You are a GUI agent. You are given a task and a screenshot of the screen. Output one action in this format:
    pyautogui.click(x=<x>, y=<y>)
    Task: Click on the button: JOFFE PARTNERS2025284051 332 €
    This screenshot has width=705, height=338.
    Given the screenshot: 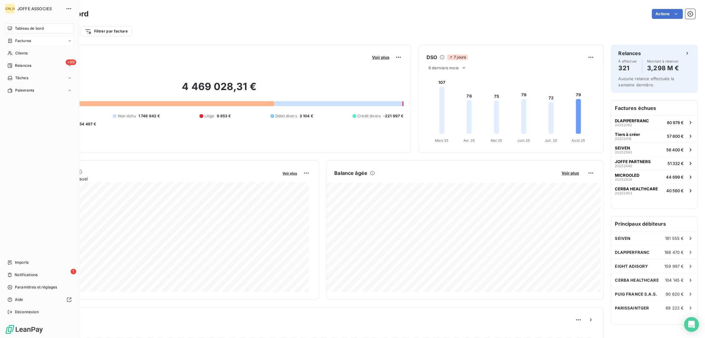 What is the action you would take?
    pyautogui.click(x=654, y=163)
    